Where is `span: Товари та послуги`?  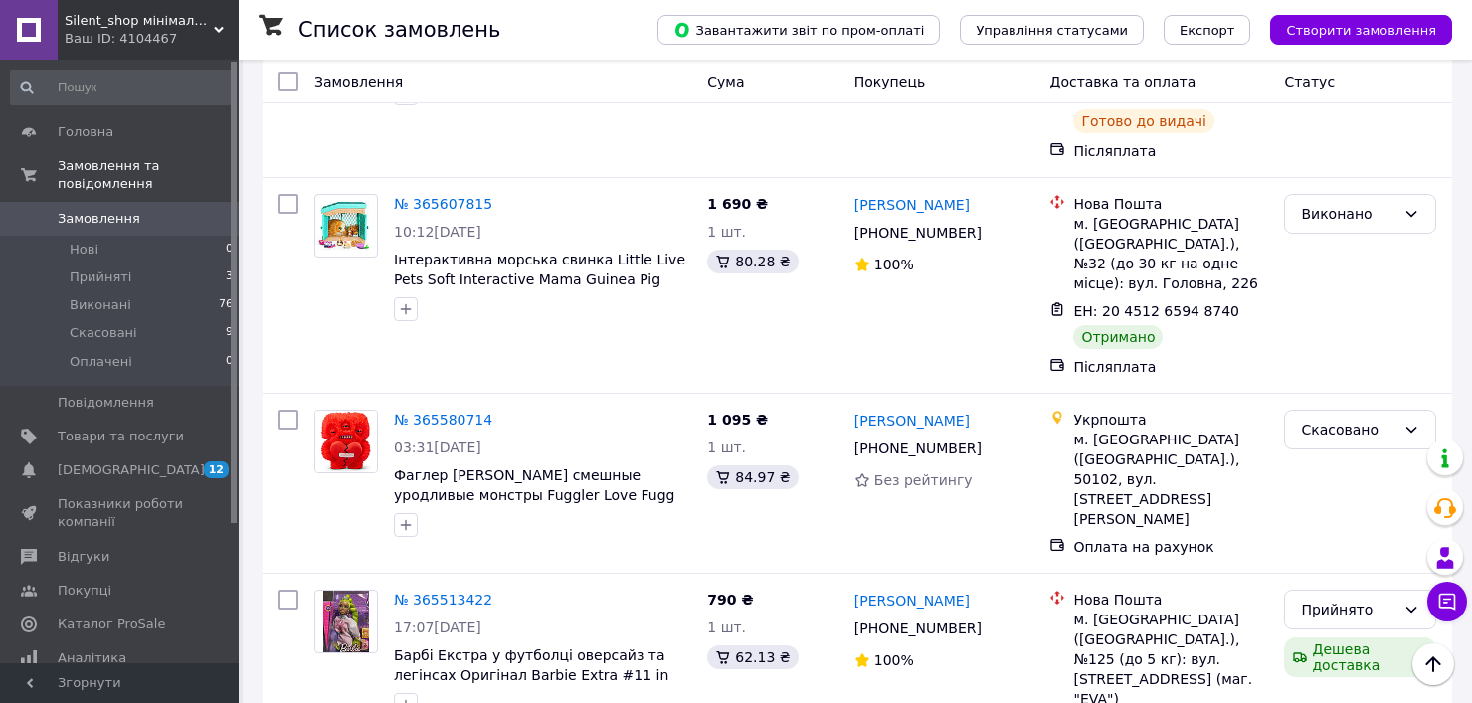
span: Товари та послуги is located at coordinates (120, 437).